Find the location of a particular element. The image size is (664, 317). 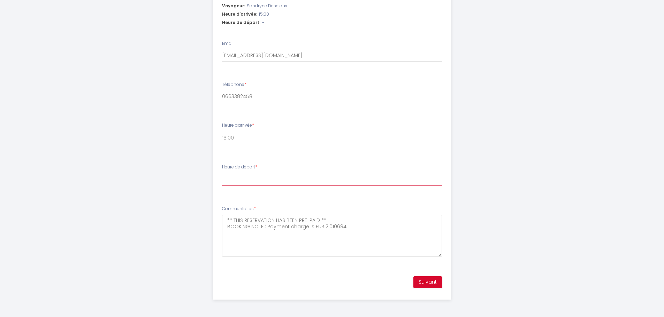

label: Commentaires is located at coordinates (239, 209).